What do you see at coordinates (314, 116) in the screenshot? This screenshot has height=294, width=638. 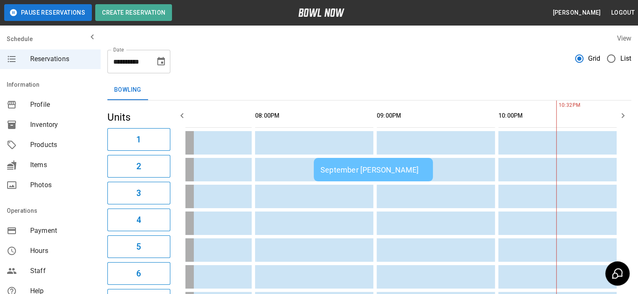 I see `th: 08:00PM` at bounding box center [314, 116].